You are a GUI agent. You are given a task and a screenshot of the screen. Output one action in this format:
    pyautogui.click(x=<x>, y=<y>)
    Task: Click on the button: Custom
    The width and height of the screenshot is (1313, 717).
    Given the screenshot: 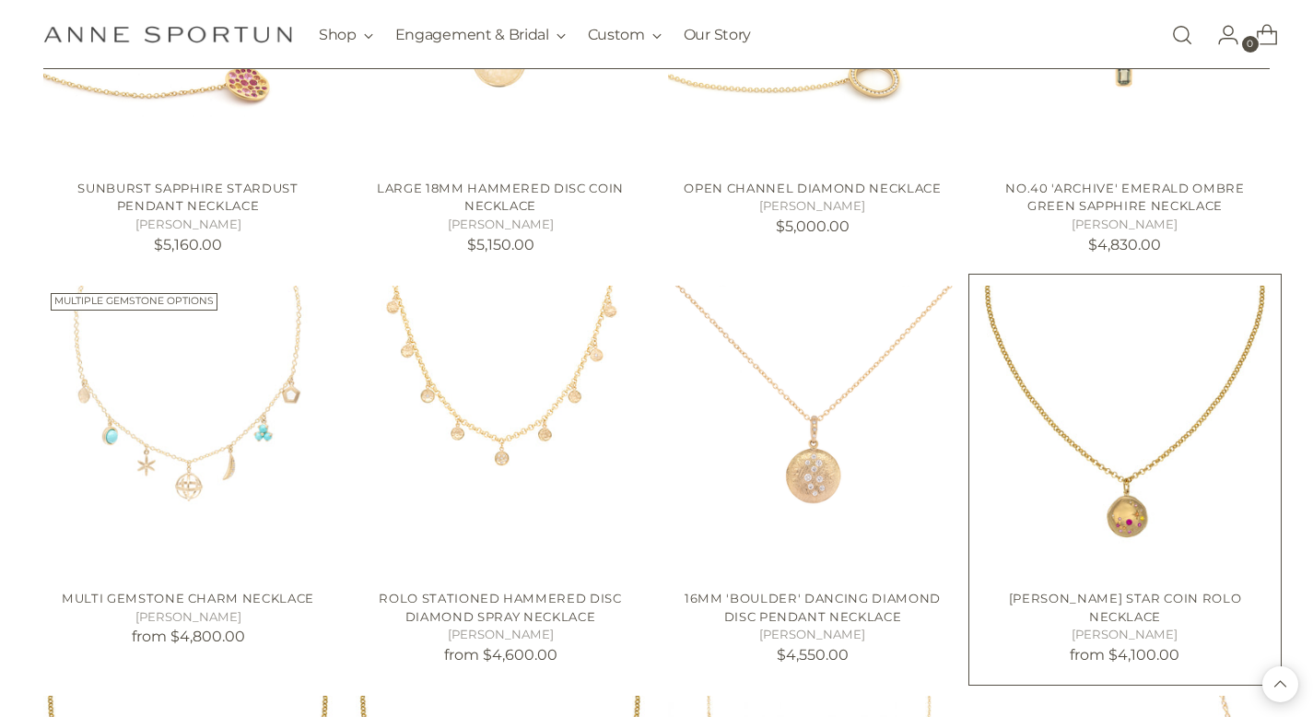 What is the action you would take?
    pyautogui.click(x=625, y=35)
    